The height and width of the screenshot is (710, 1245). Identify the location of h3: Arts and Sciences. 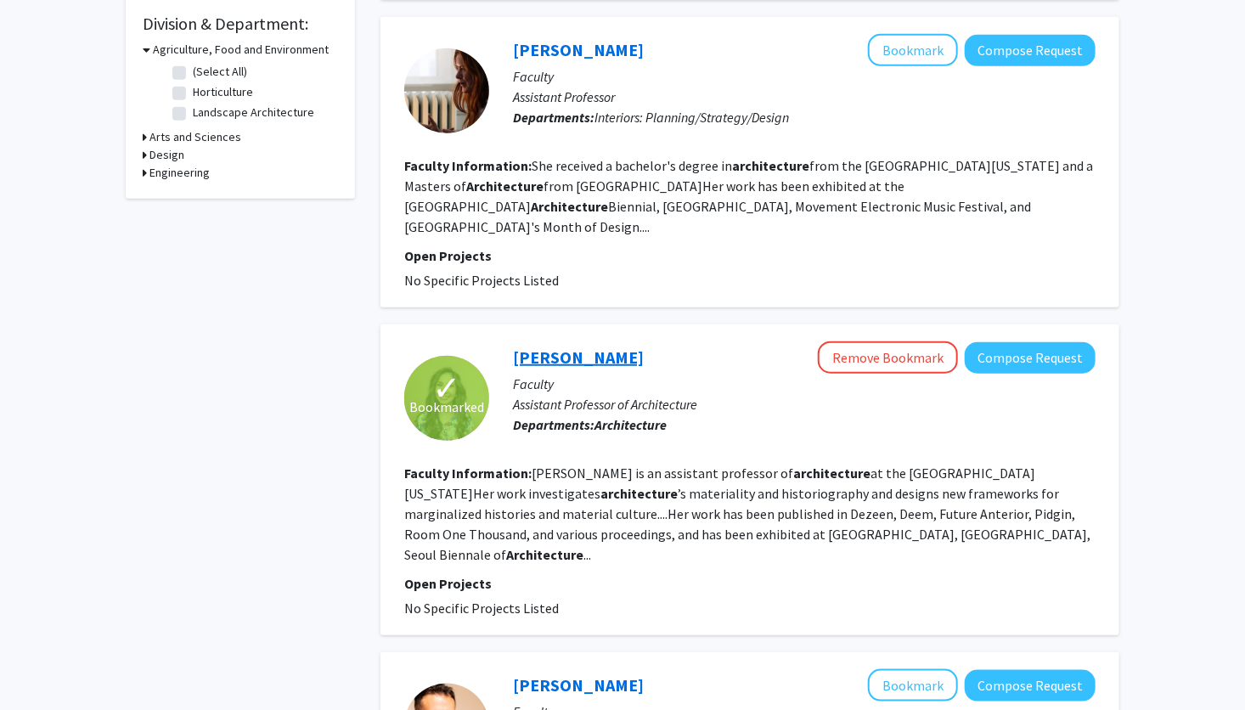
(195, 137).